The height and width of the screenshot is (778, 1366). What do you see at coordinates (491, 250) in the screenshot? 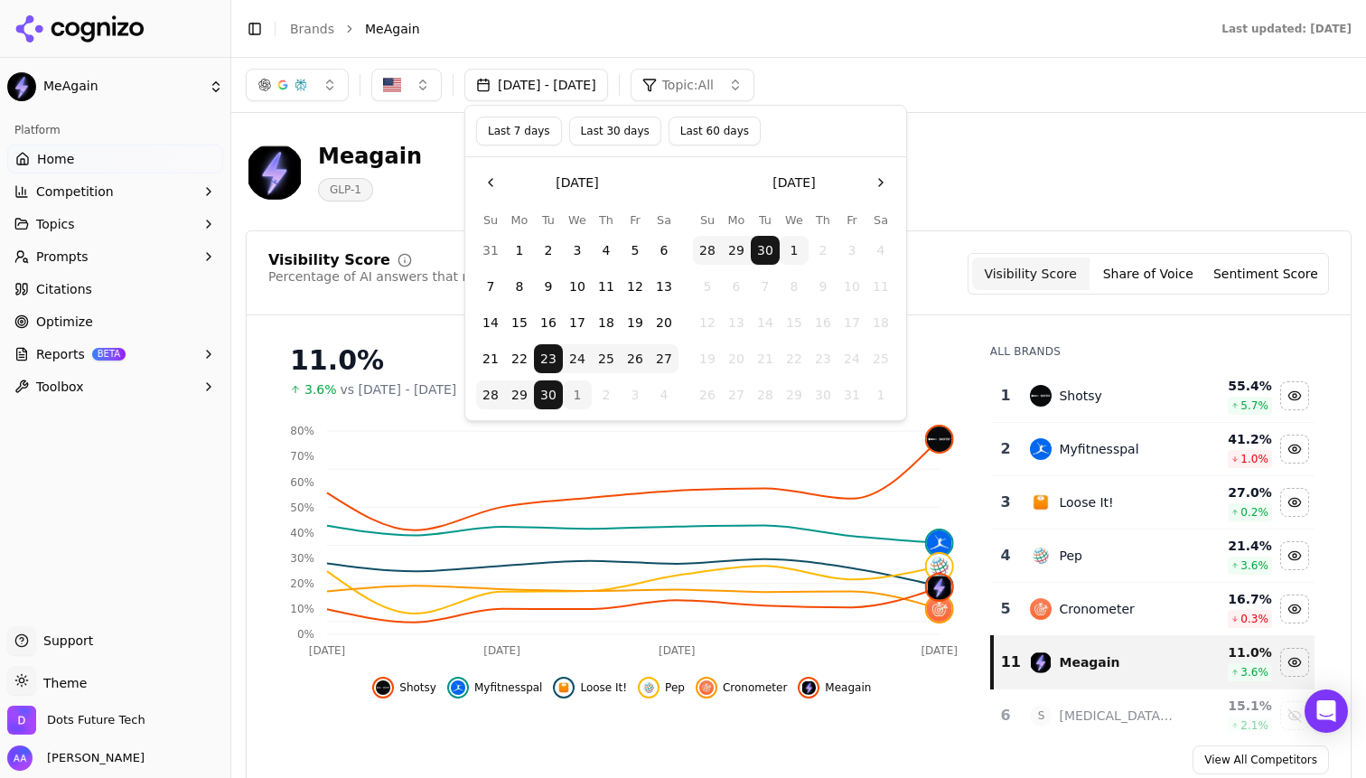
I see `button: Sunday, August 31st, 2025` at bounding box center [491, 250].